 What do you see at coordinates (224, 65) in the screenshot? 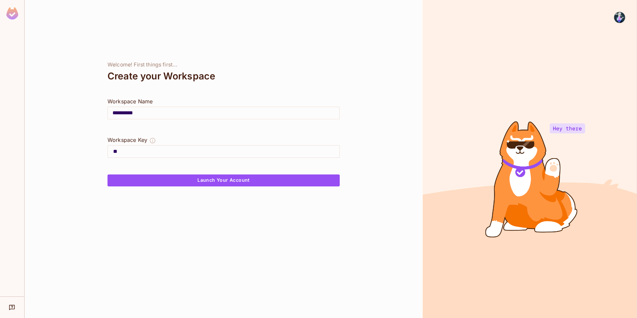
I see `div: Welcome! First things first...` at bounding box center [224, 65].